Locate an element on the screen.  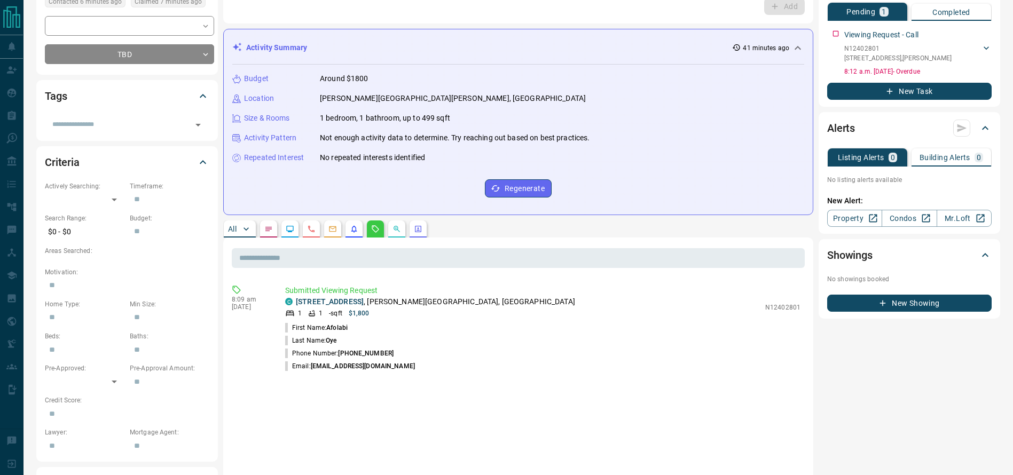
p: Email: is located at coordinates (350, 366).